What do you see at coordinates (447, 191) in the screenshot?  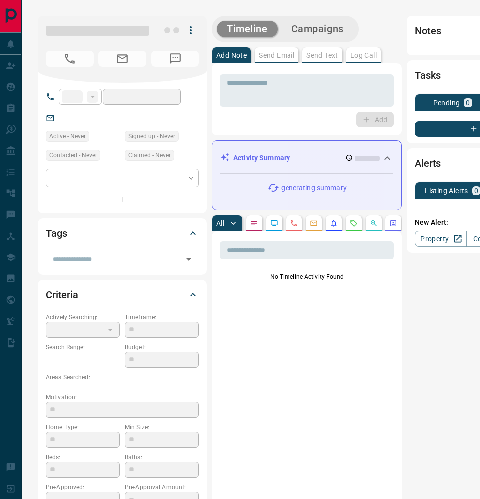 I see `p: Listing Alerts` at bounding box center [447, 191].